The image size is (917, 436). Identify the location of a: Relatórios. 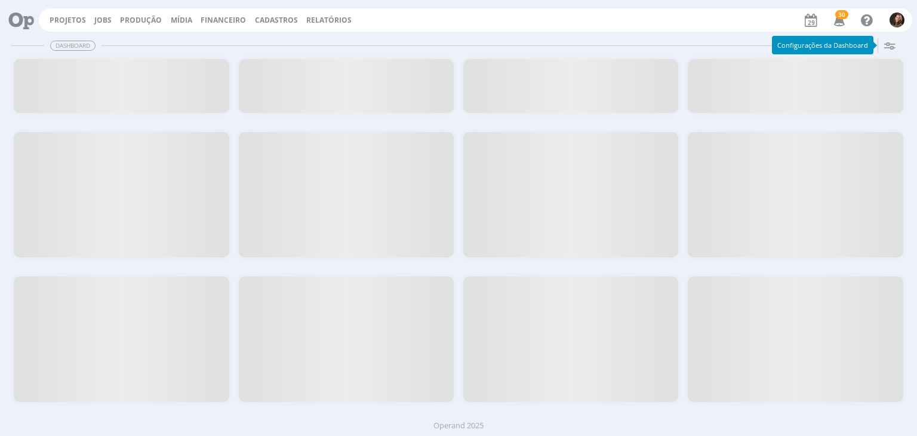
(329, 20).